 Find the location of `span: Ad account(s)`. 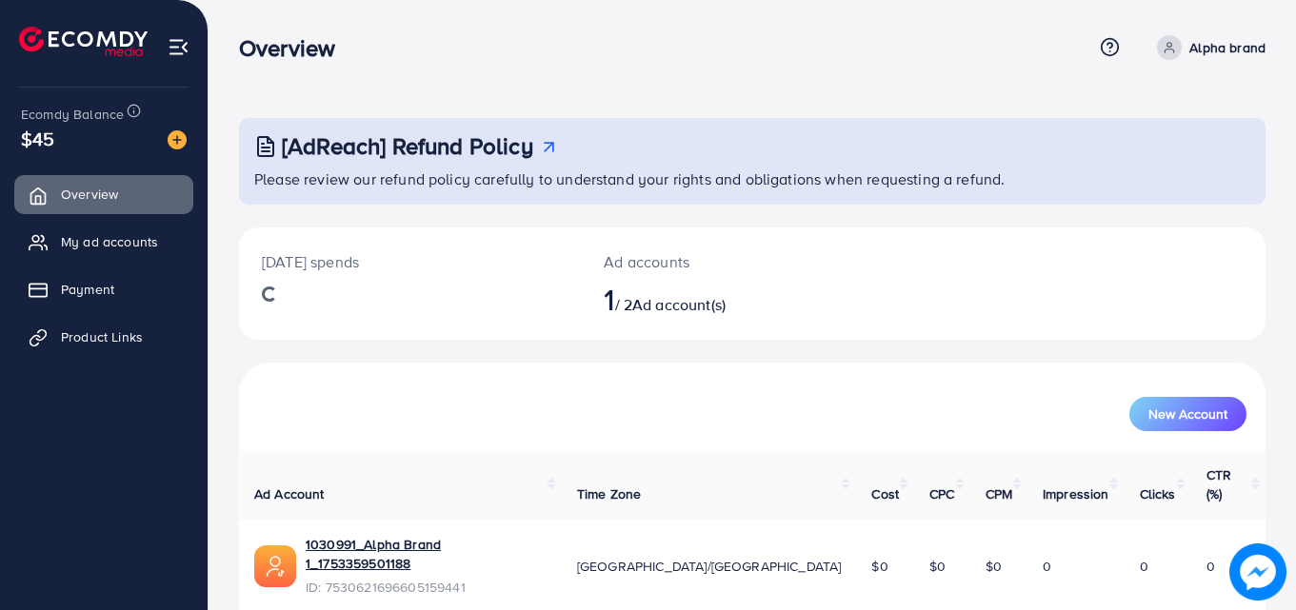

span: Ad account(s) is located at coordinates (679, 305).